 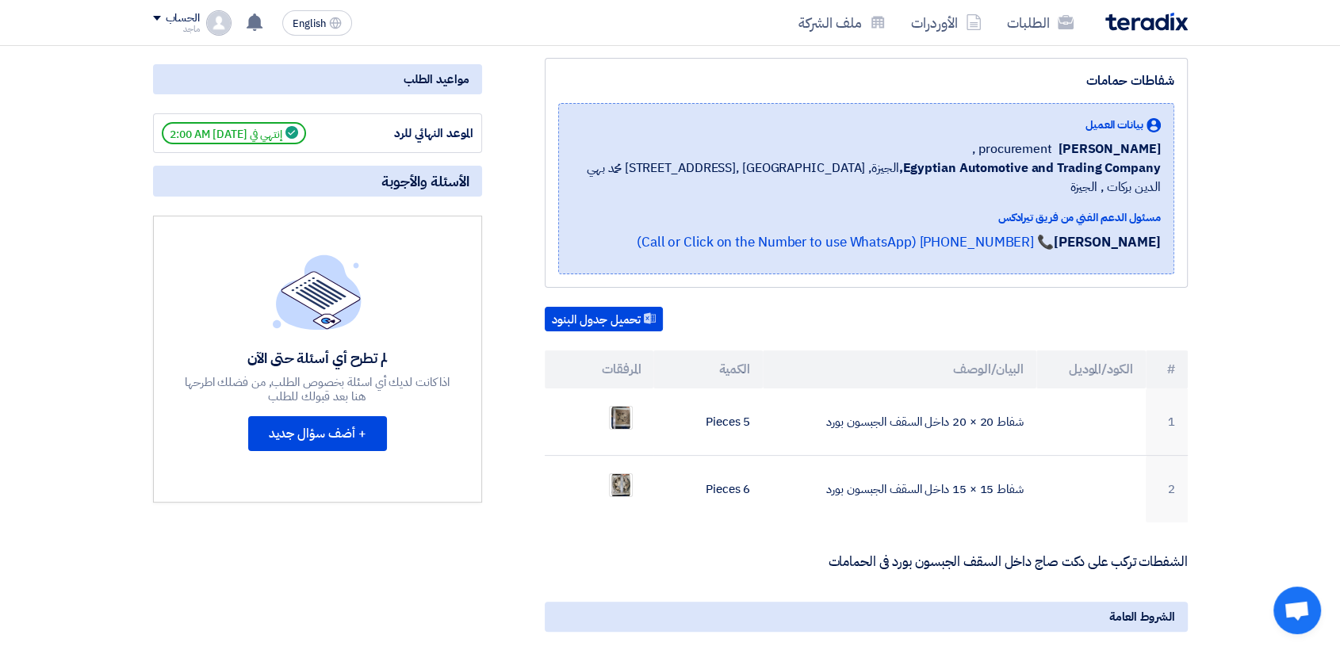 I want to click on button: English, so click(x=317, y=23).